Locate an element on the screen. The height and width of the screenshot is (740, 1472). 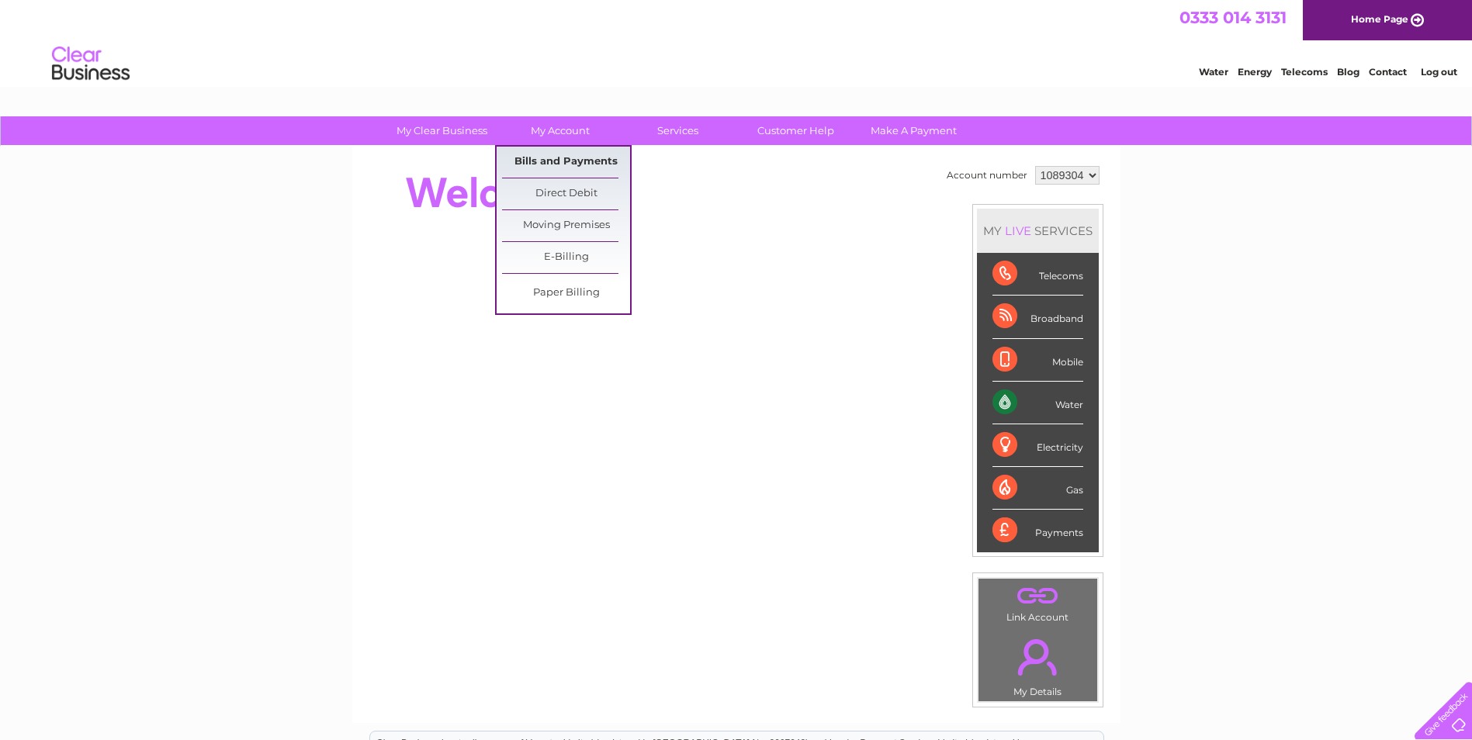
img: logo.png is located at coordinates (91, 64).